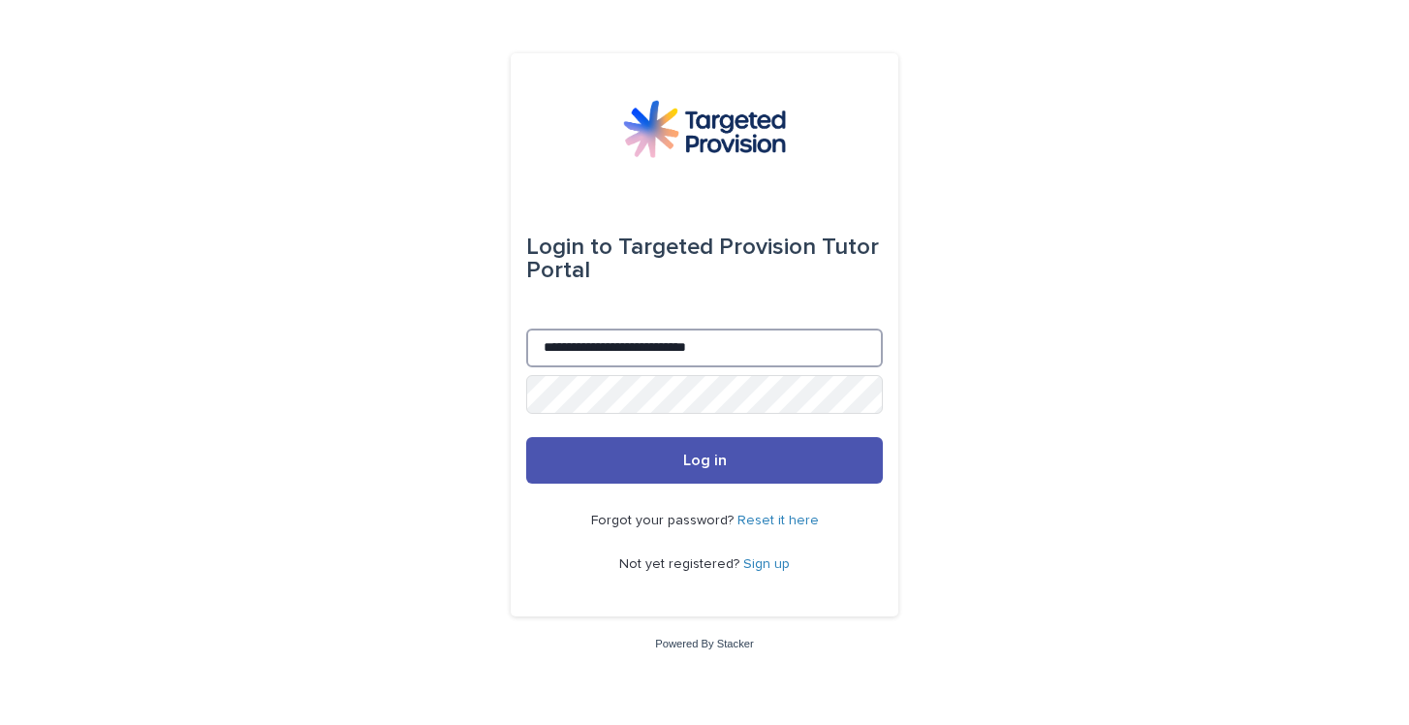  What do you see at coordinates (664, 520) in the screenshot?
I see `span: Forgot your password?` at bounding box center [664, 520].